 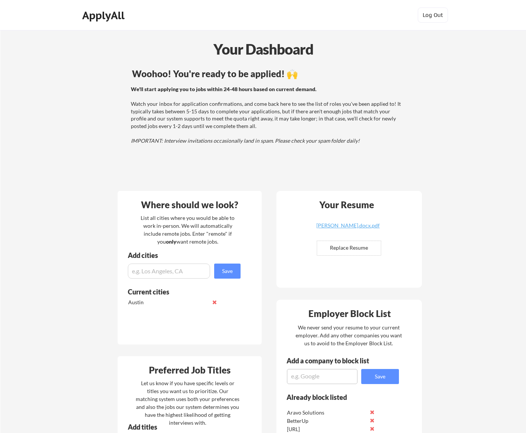 What do you see at coordinates (326, 413) in the screenshot?
I see `div: Aravo Solutions` at bounding box center [326, 413].